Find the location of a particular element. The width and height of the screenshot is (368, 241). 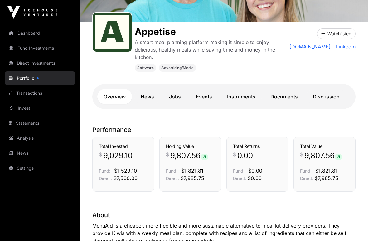

img: Icehouse Ventures Logo is located at coordinates (32, 12).